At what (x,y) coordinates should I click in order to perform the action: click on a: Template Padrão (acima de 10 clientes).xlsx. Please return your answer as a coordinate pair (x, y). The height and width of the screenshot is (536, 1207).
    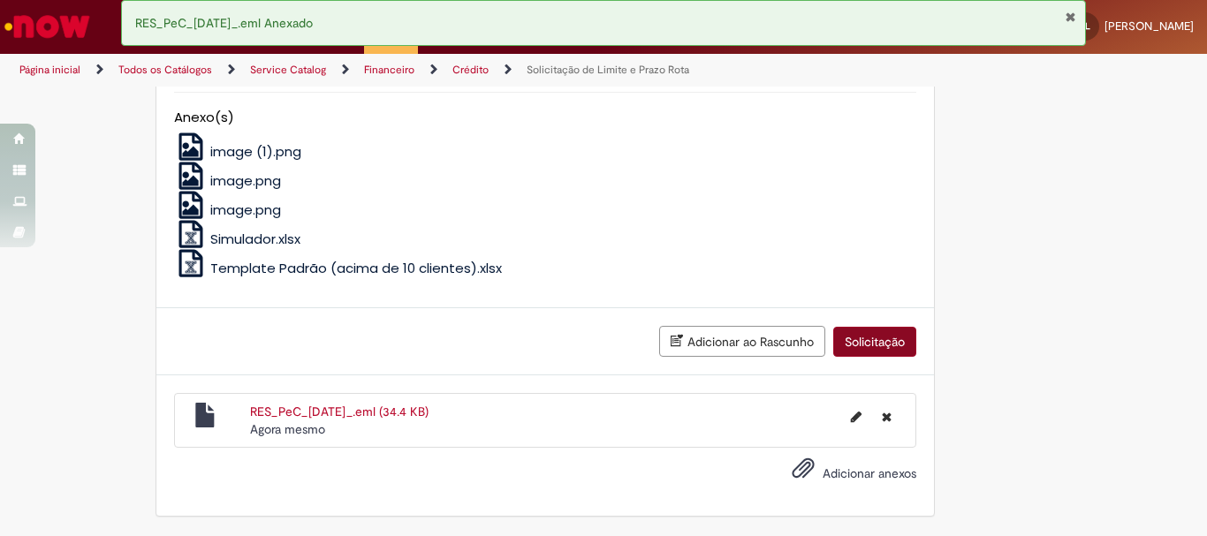
    Looking at the image, I should click on (338, 268).